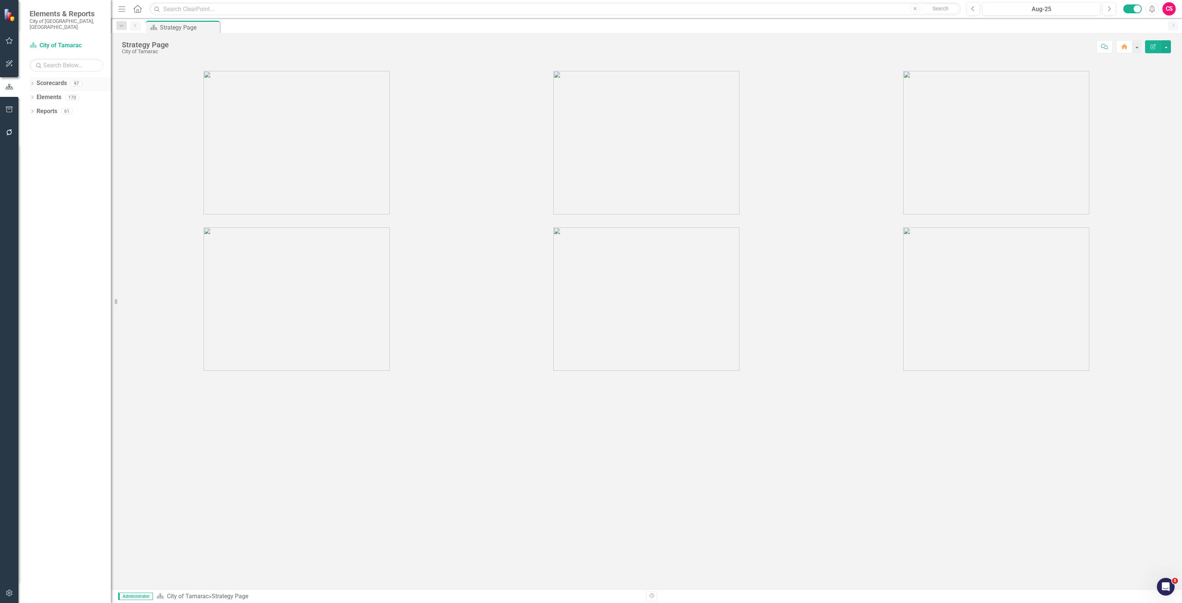 This screenshot has height=603, width=1182. I want to click on button: Aug-25, so click(1042, 9).